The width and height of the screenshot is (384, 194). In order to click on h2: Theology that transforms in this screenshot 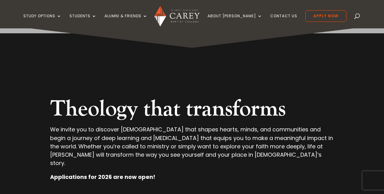, I will do `click(192, 110)`.